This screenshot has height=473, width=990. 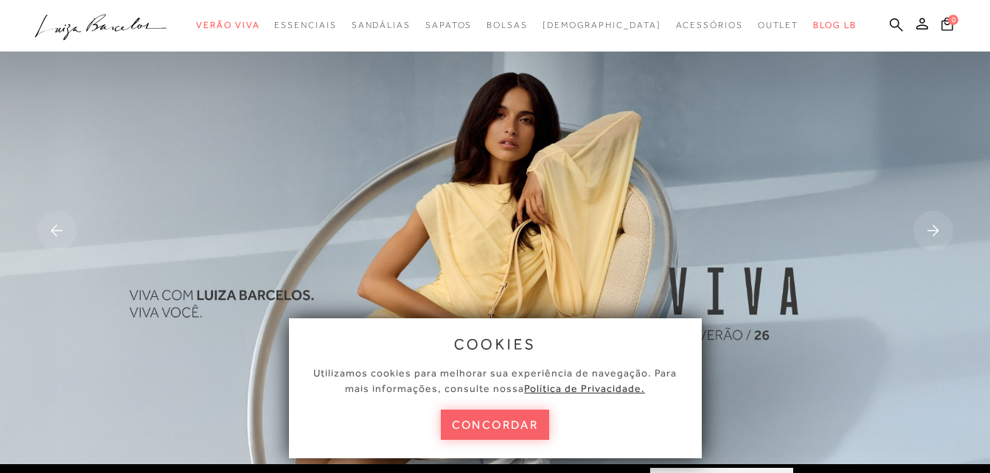 I want to click on span: Bolsas, so click(x=507, y=25).